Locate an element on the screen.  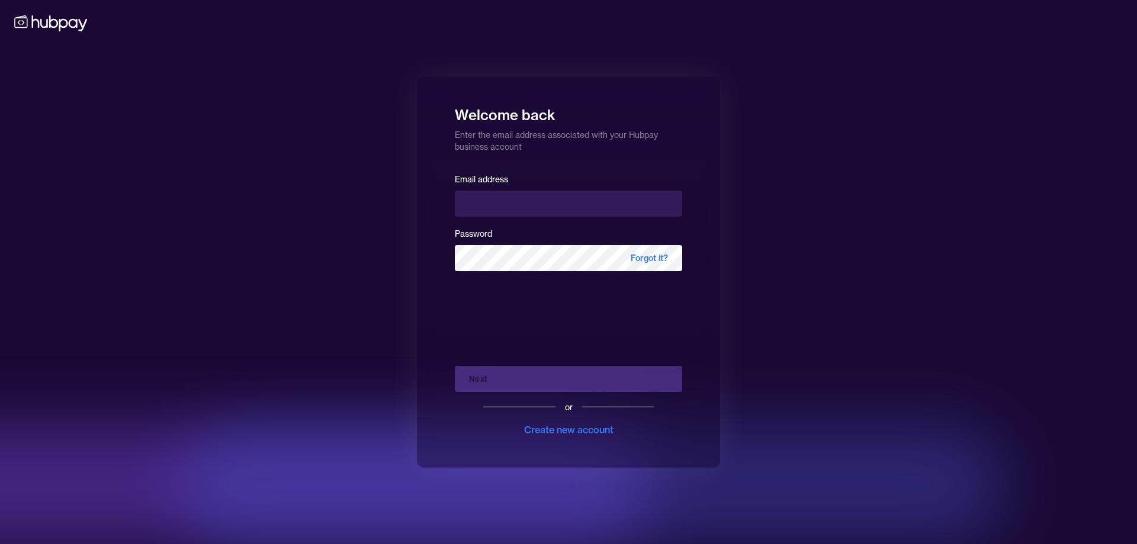
label: Password is located at coordinates (473, 234).